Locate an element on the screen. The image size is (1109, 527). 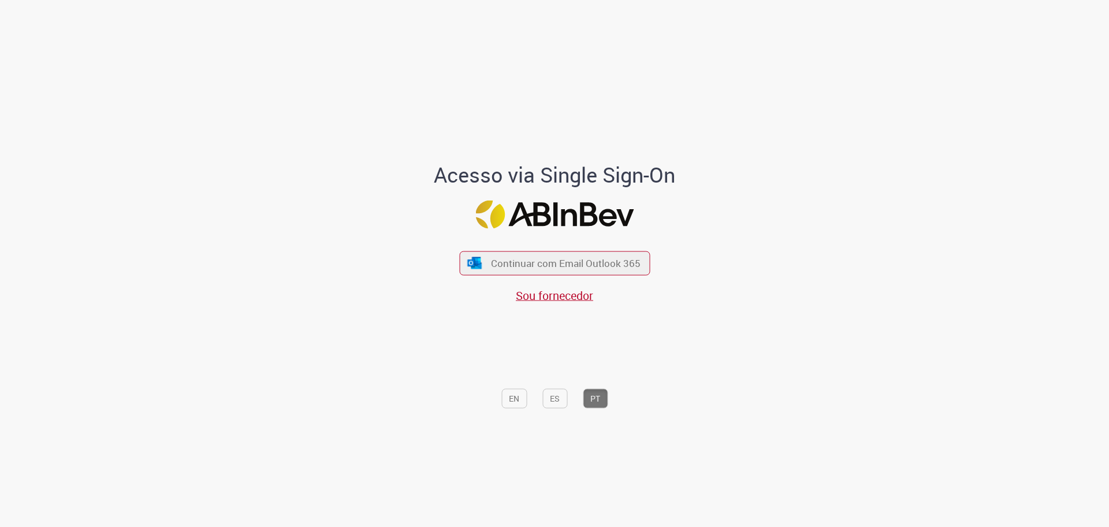
img: ícone Azure/Microsoft 360 is located at coordinates (475, 262).